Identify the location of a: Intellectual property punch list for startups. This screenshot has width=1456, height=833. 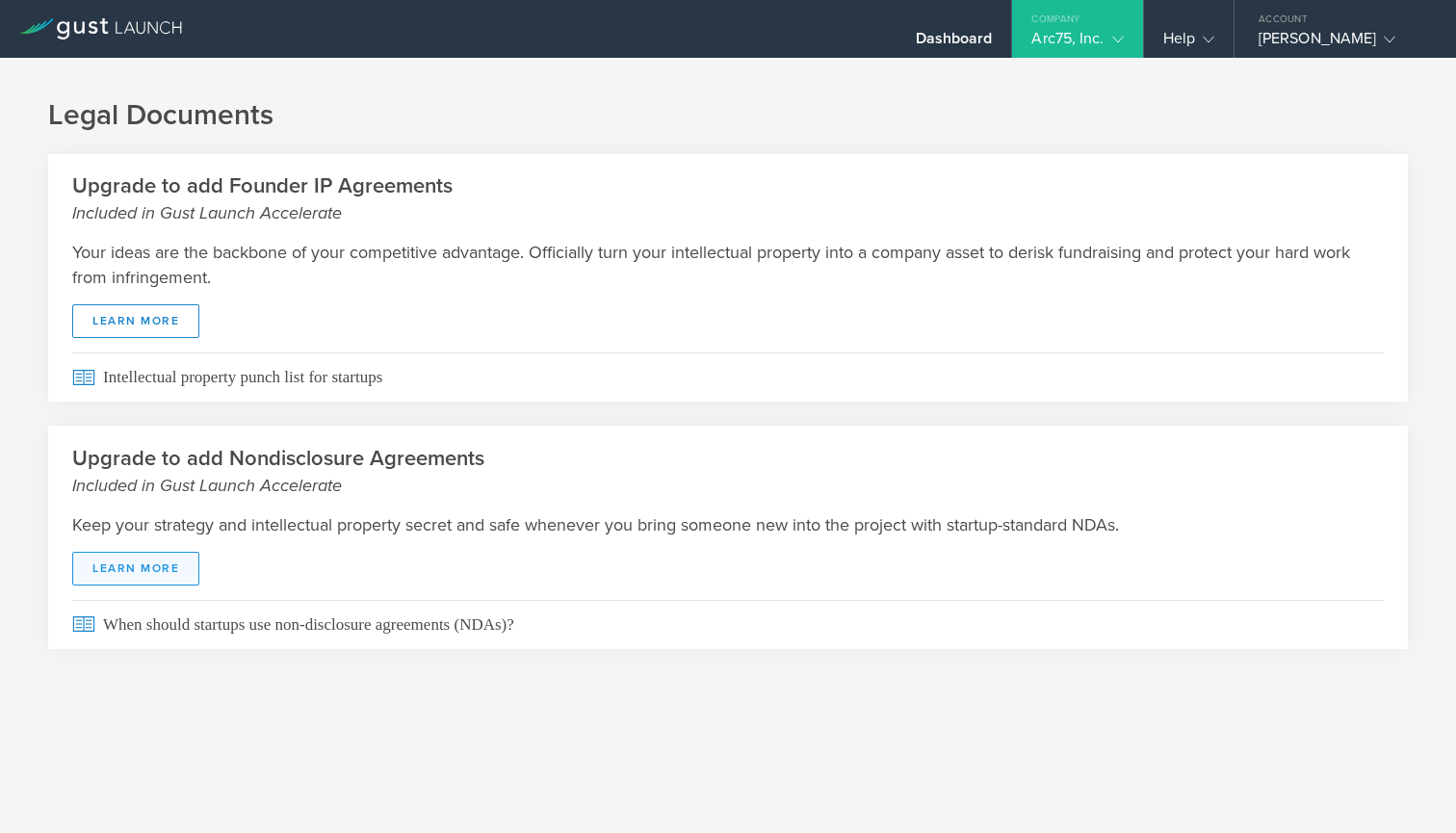
(728, 377).